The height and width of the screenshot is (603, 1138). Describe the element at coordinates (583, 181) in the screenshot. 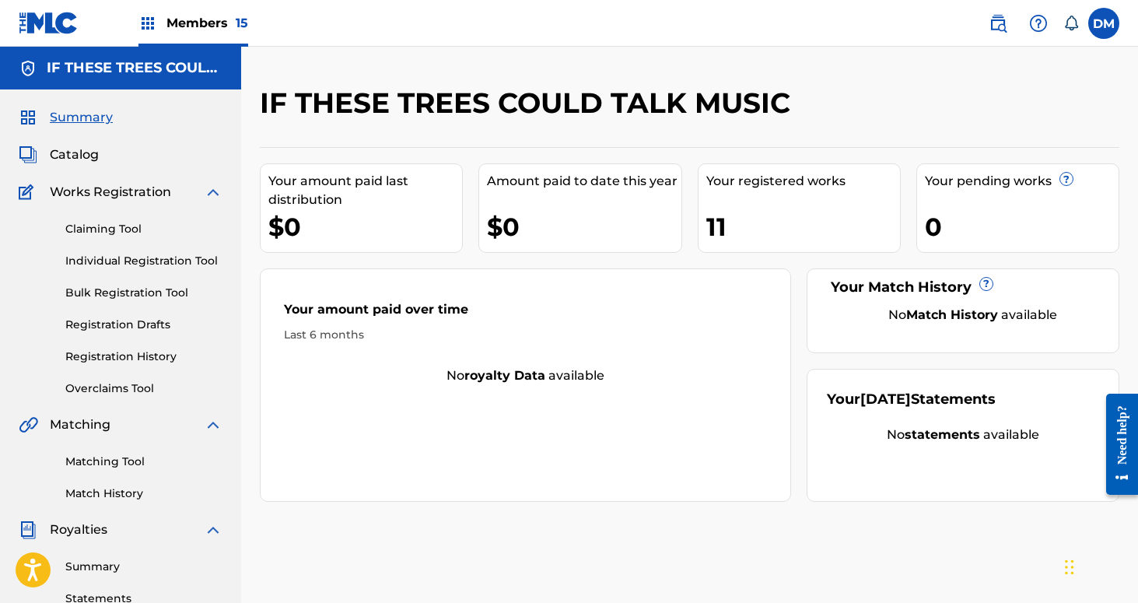

I see `div: Amount paid to date this year` at that location.